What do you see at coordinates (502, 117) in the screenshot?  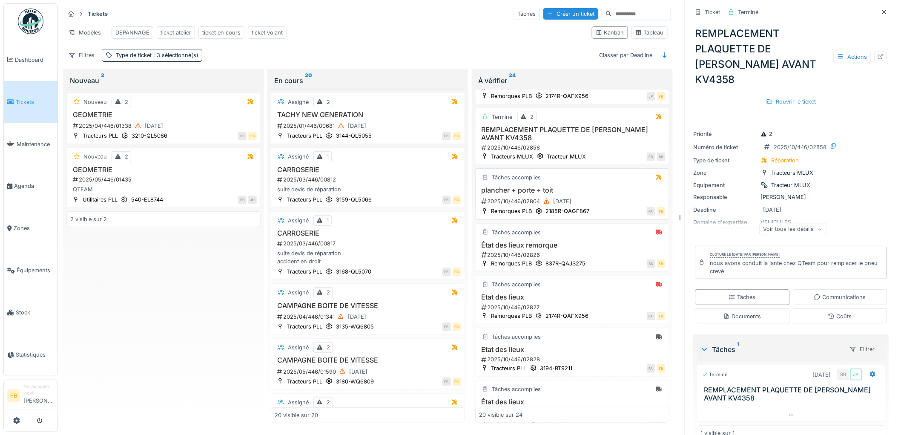 I see `div: Terminé` at bounding box center [502, 117].